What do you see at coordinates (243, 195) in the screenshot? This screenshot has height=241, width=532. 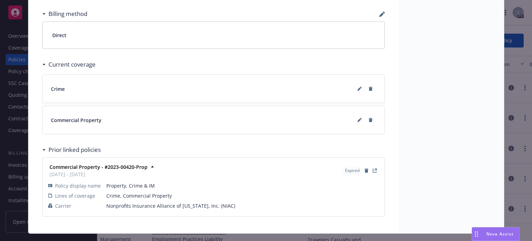 I see `span: Crime, Commercial Property` at bounding box center [243, 195].